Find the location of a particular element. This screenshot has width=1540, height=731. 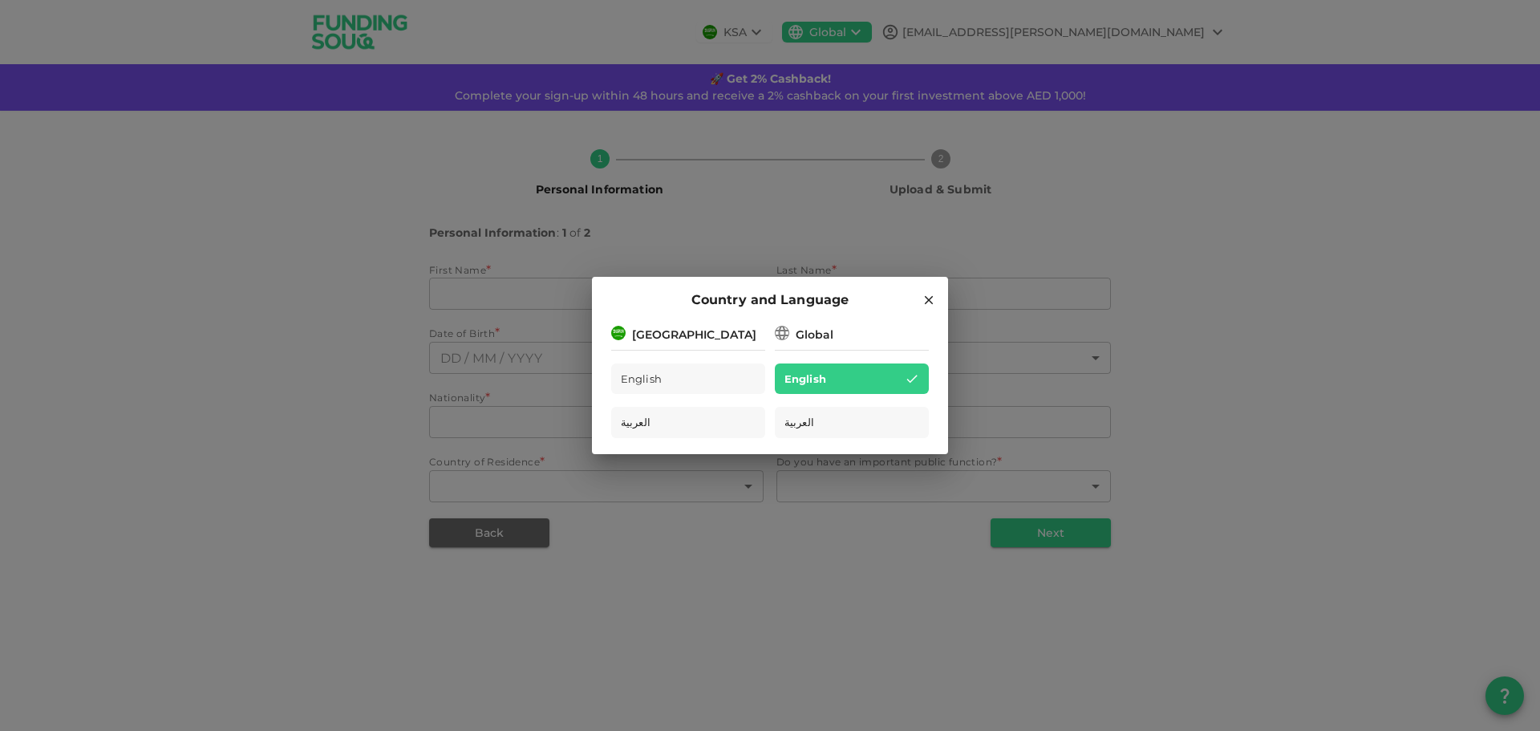

img: flag-sa.b9a346574cdc8950dd34b50780441f57.svg is located at coordinates (618, 333).